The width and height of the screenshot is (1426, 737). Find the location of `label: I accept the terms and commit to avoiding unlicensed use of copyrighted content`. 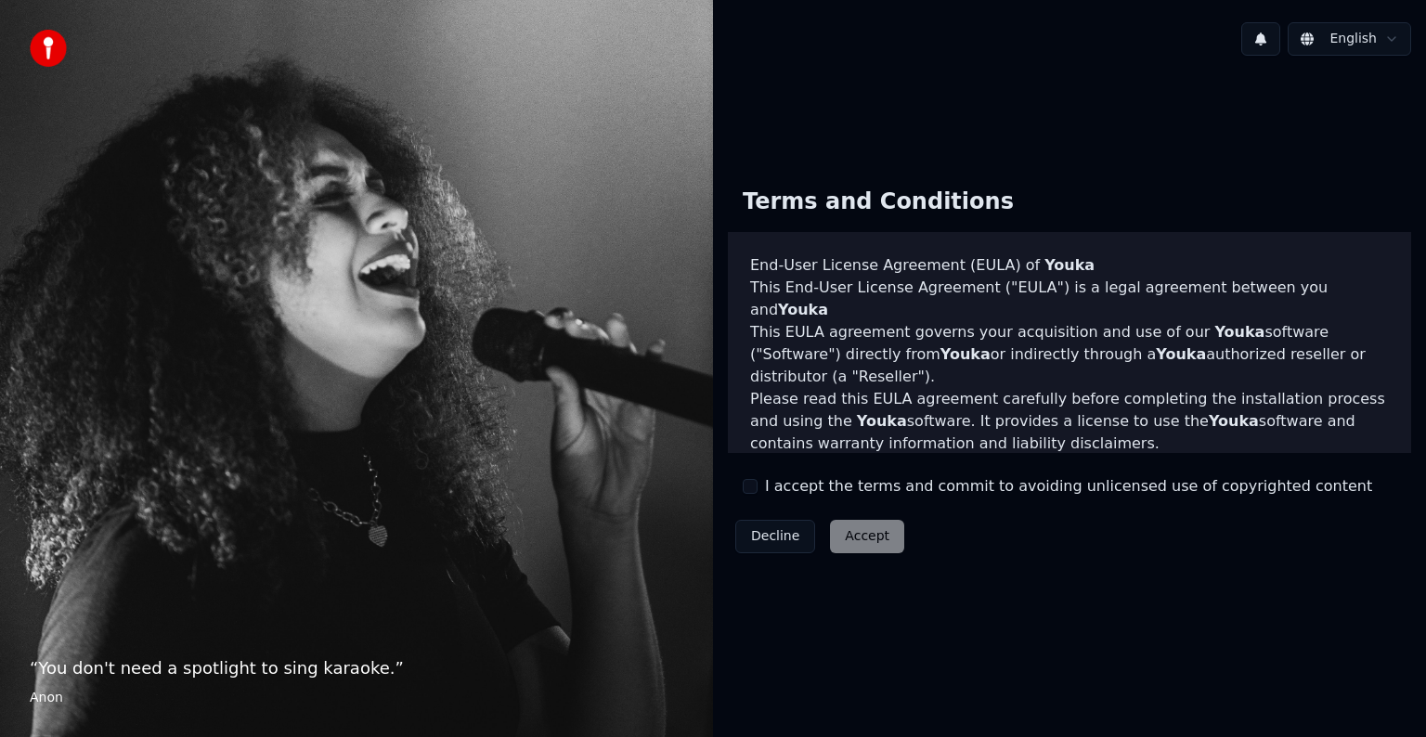

label: I accept the terms and commit to avoiding unlicensed use of copyrighted content is located at coordinates (1069, 487).